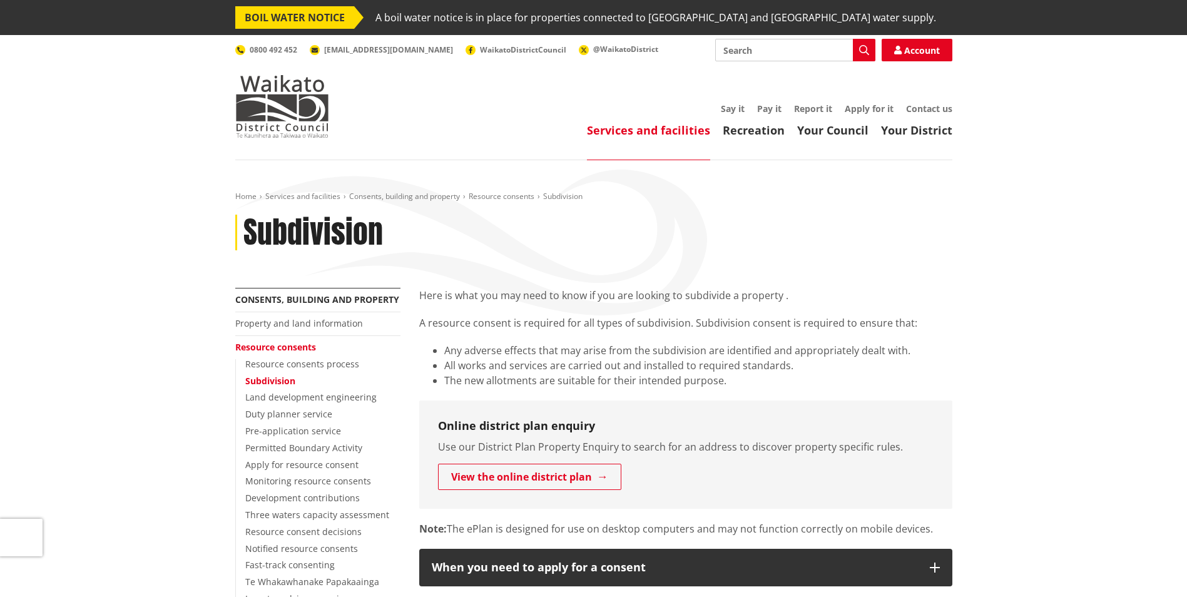 The width and height of the screenshot is (1187, 597). I want to click on p: A resource consent is required for all types of subdivision. Subdivision consent is required to e..., so click(686, 323).